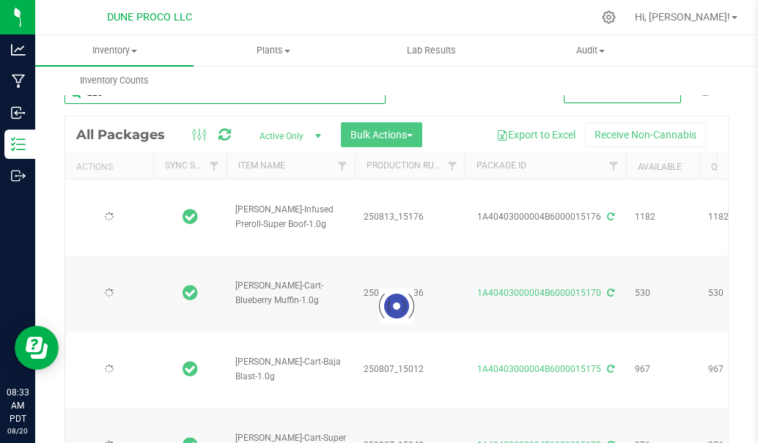 The image size is (758, 443). I want to click on a: Plants, so click(273, 51).